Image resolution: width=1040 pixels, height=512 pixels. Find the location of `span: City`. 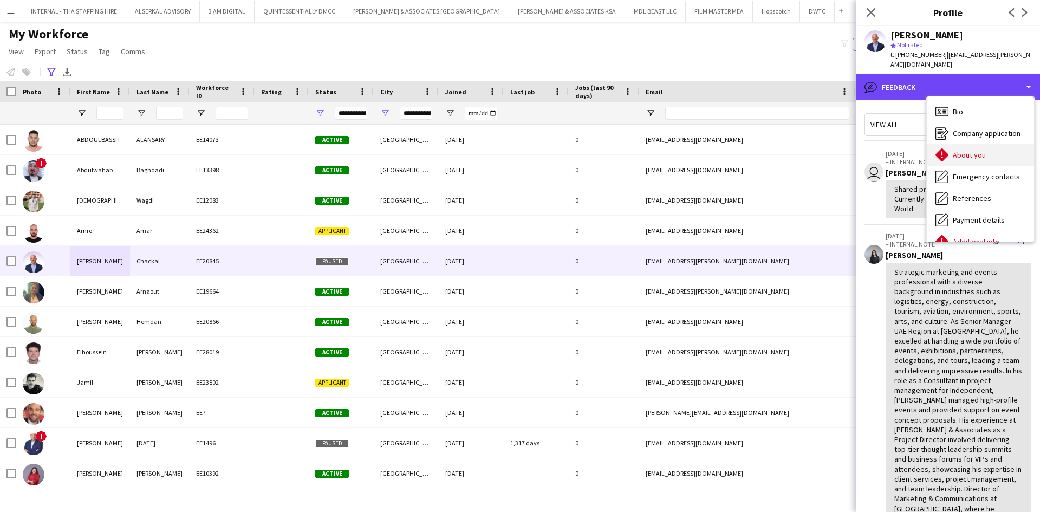

span: City is located at coordinates (386, 92).